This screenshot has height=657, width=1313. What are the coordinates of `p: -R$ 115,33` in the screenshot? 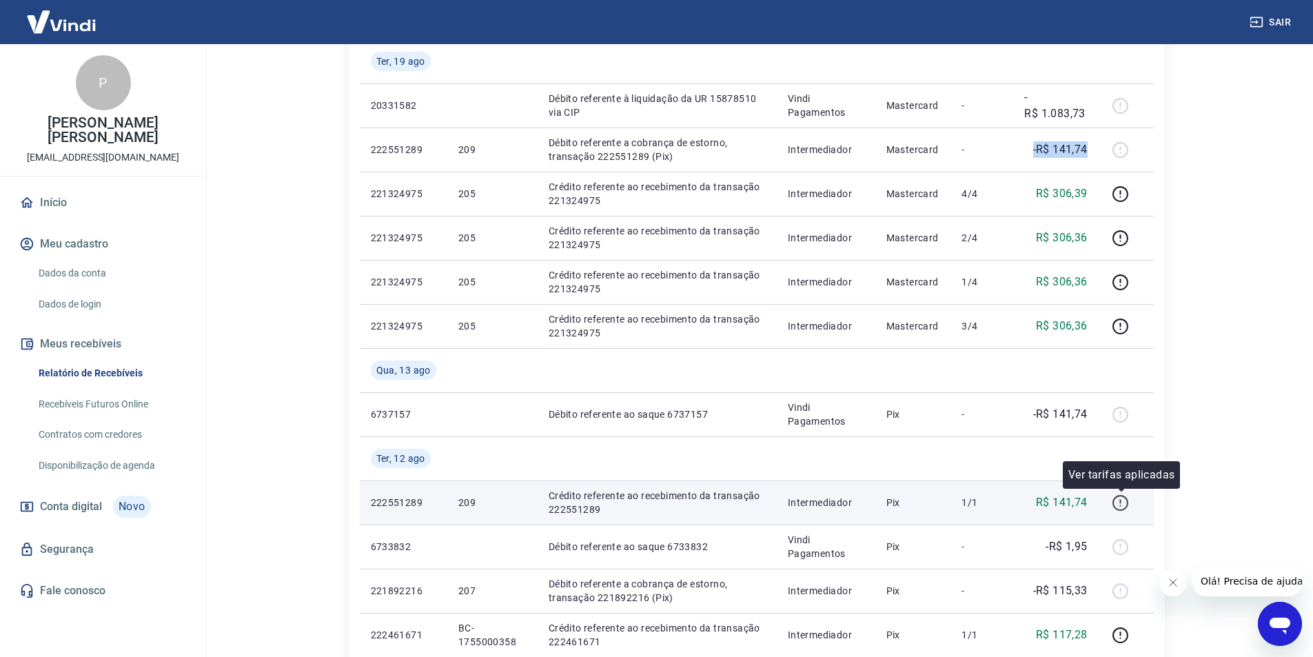 It's located at (1060, 591).